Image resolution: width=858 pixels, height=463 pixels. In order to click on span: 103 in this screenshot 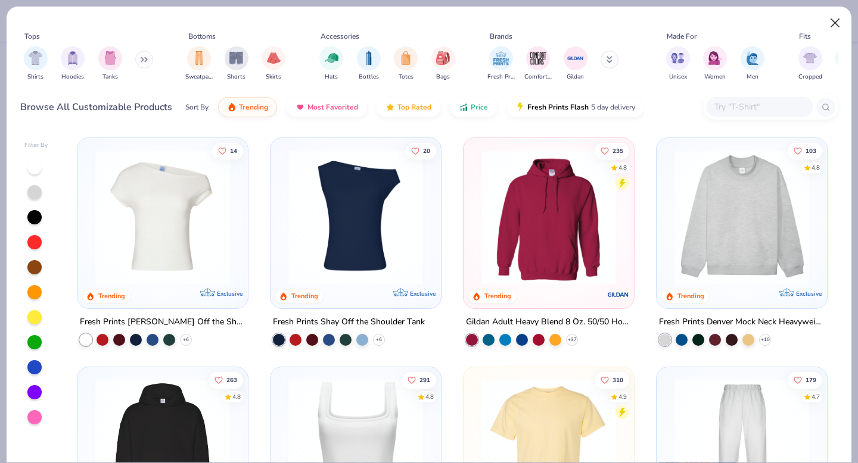, I will do `click(811, 151)`.